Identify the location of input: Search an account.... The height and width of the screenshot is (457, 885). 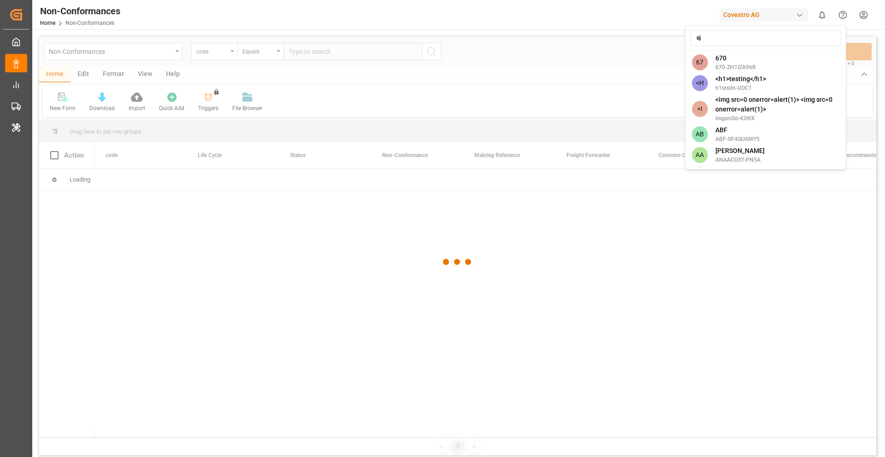
(766, 38).